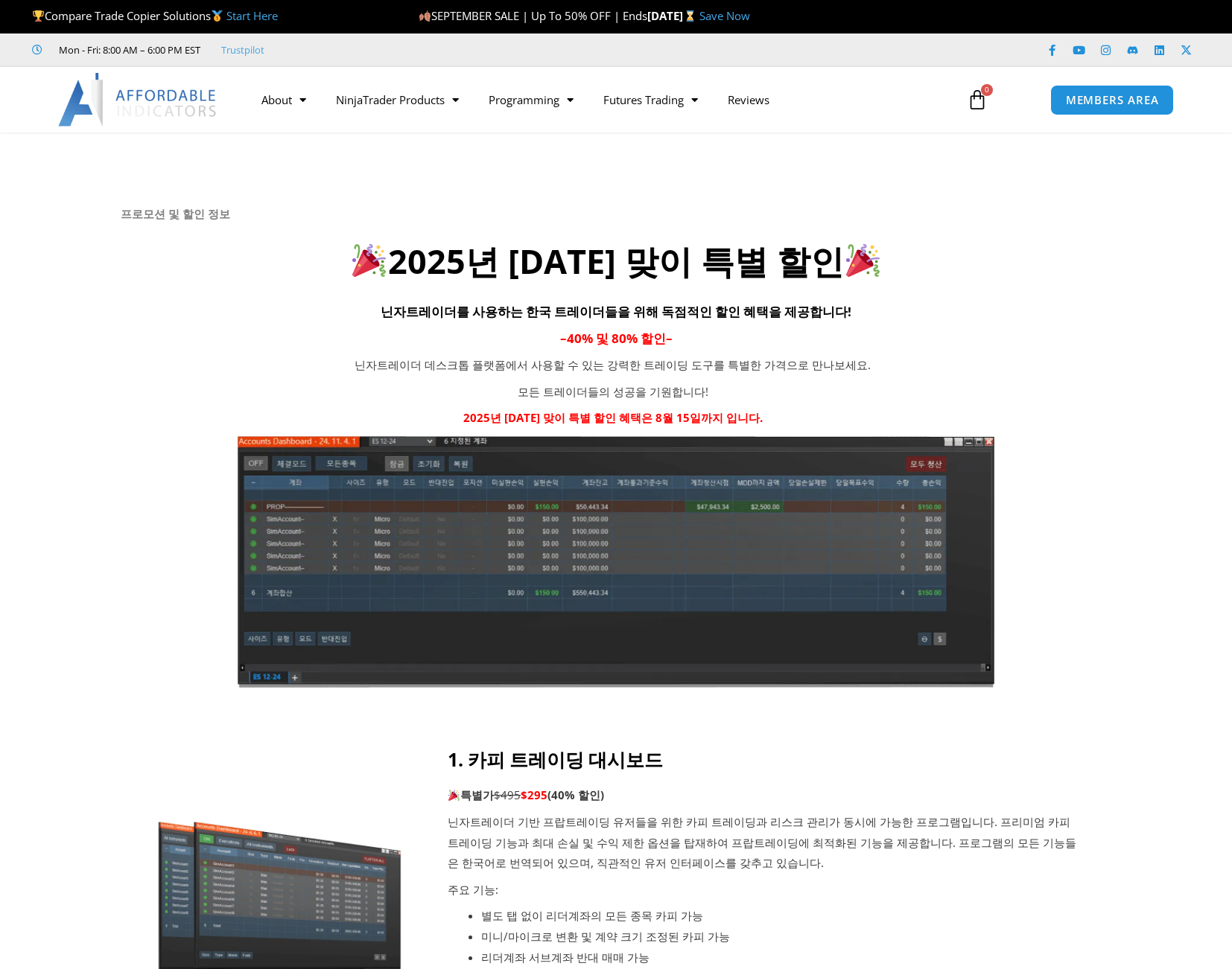 The image size is (1232, 969). Describe the element at coordinates (397, 99) in the screenshot. I see `a: NinjaTrader Products` at that location.